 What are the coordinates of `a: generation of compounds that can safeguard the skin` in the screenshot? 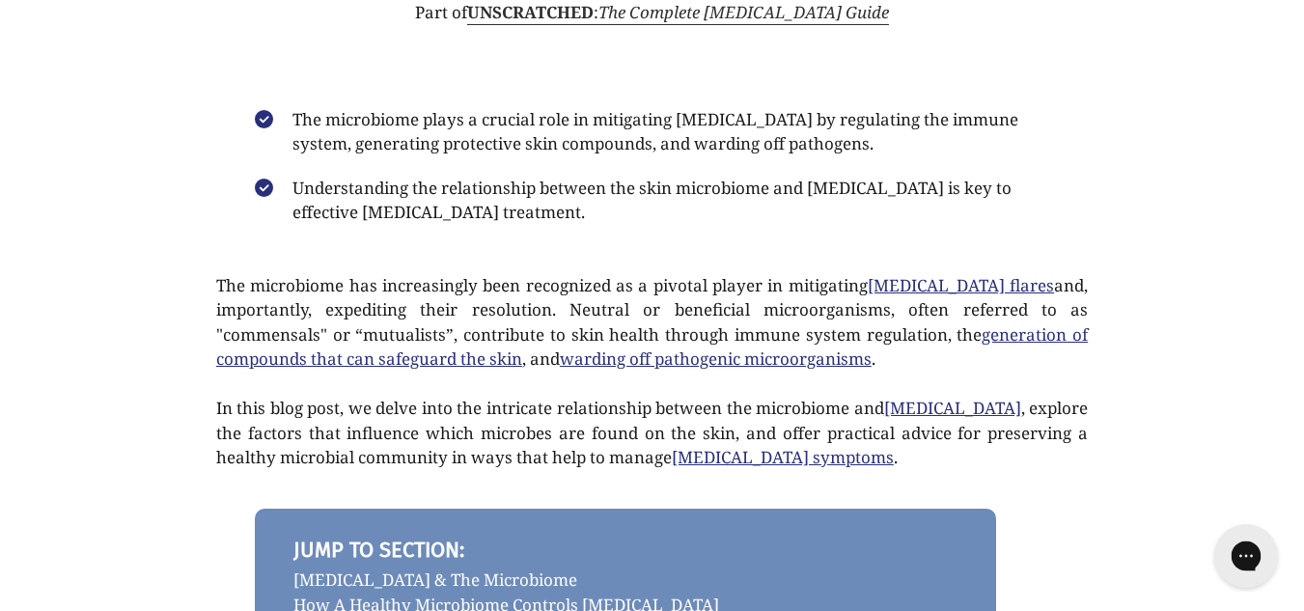 It's located at (651, 347).